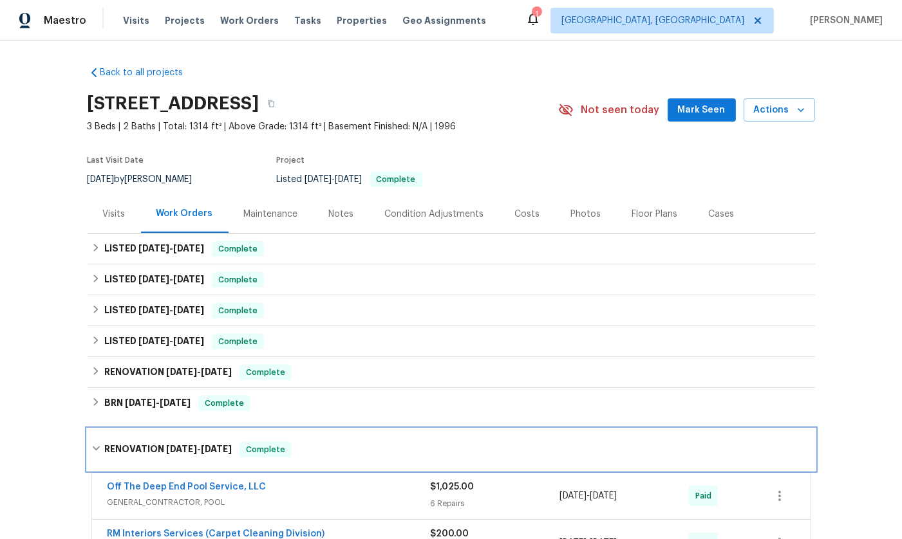 The height and width of the screenshot is (539, 902). What do you see at coordinates (434, 214) in the screenshot?
I see `div: Condition Adjustments` at bounding box center [434, 214].